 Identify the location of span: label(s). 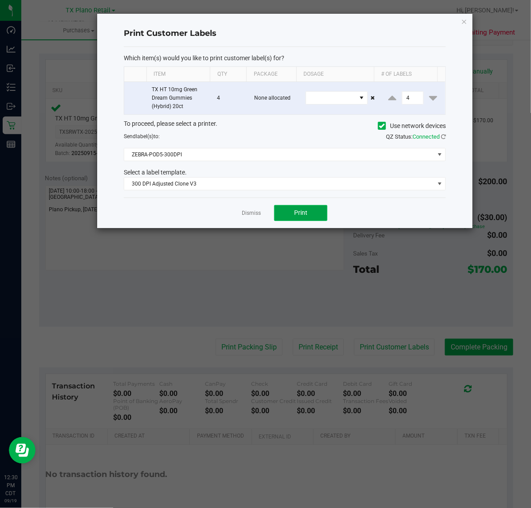
(145, 137).